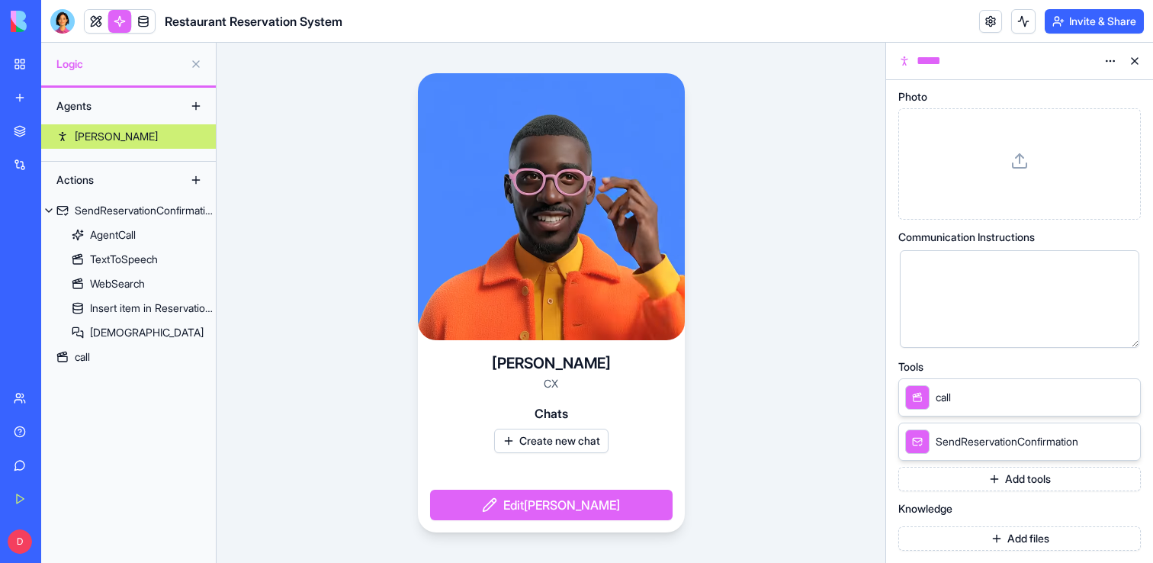 This screenshot has width=1153, height=563. Describe the element at coordinates (82, 357) in the screenshot. I see `div: call` at that location.